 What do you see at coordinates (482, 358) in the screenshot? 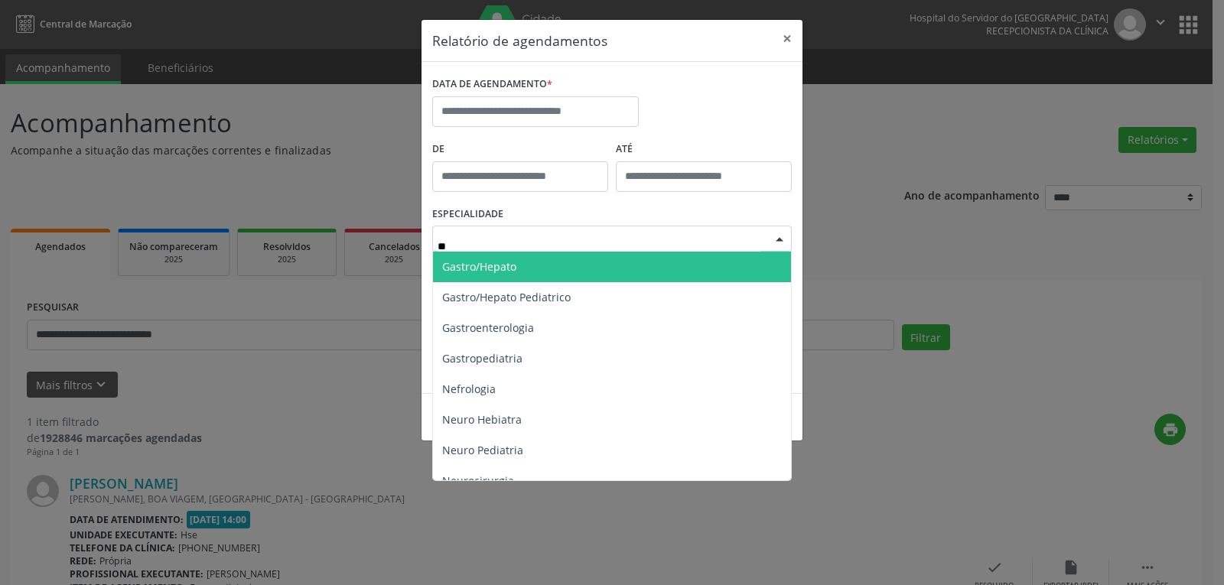
I see `span: Gastropediatria` at bounding box center [482, 358].